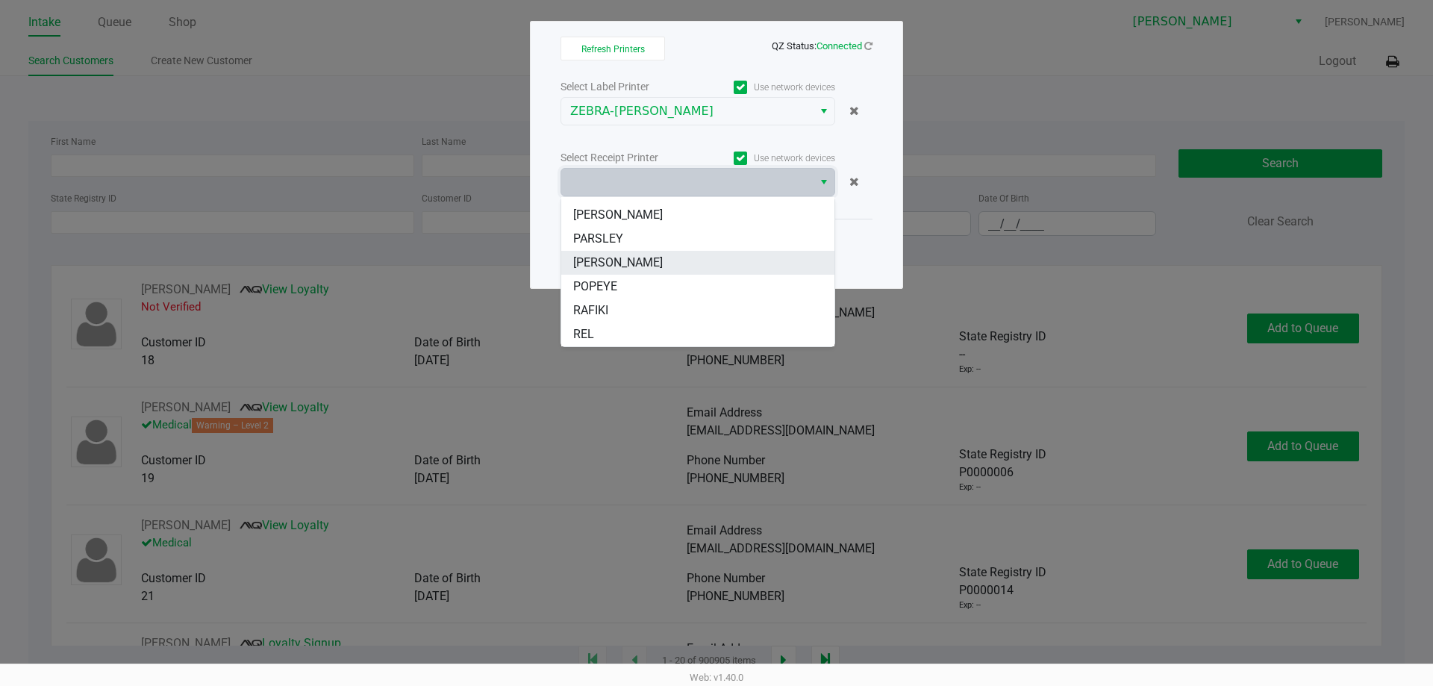 The height and width of the screenshot is (686, 1433). Describe the element at coordinates (613, 49) in the screenshot. I see `button: Refresh Printers` at that location.